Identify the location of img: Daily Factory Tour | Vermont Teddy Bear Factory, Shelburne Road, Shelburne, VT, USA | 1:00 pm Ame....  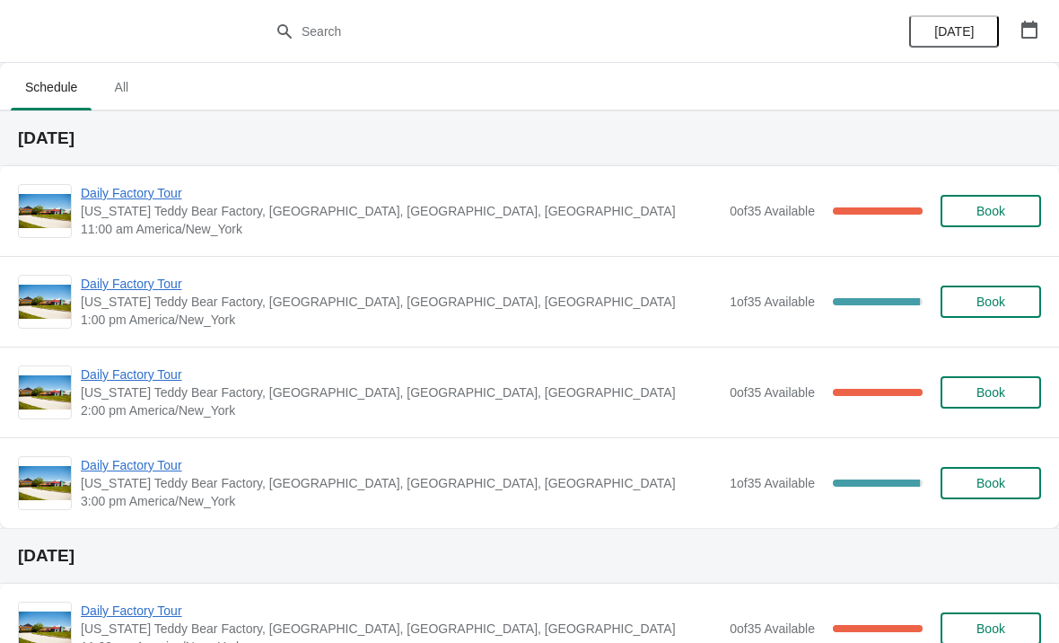
(45, 302).